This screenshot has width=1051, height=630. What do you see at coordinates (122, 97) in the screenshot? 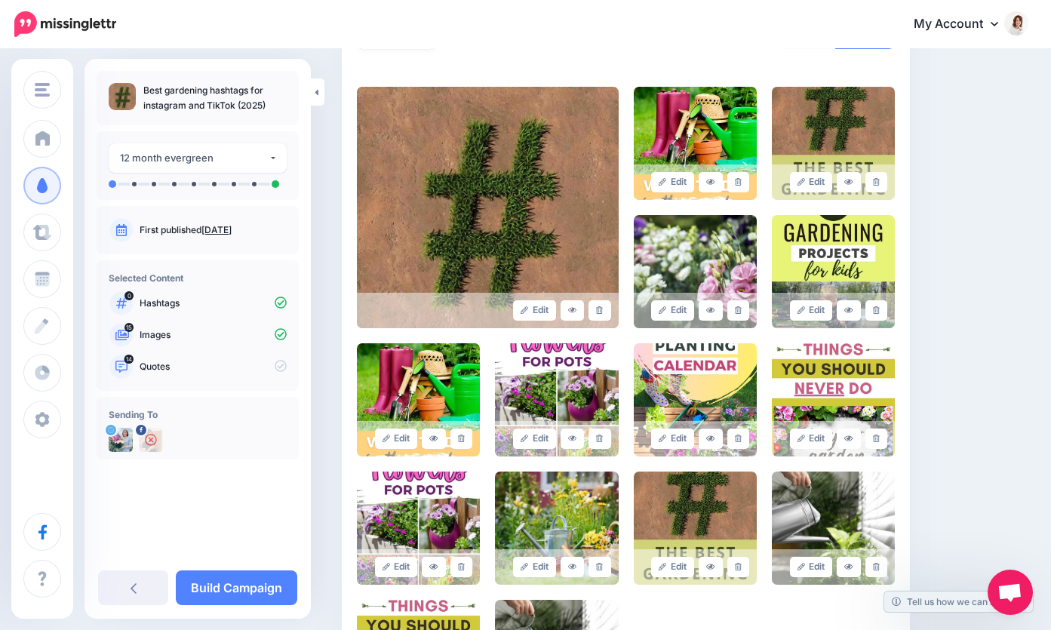
I see `img: f319db28063ba5b7ae76b1cbc254bcf9_thumb.jpg` at bounding box center [122, 97].